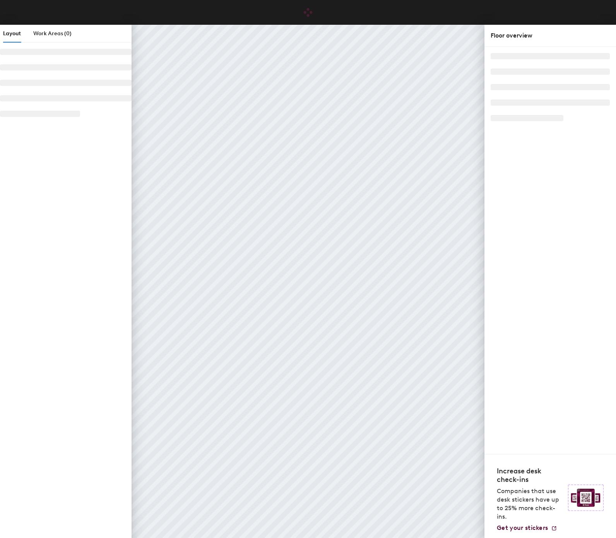 This screenshot has height=538, width=616. What do you see at coordinates (12, 33) in the screenshot?
I see `span: Layout` at bounding box center [12, 33].